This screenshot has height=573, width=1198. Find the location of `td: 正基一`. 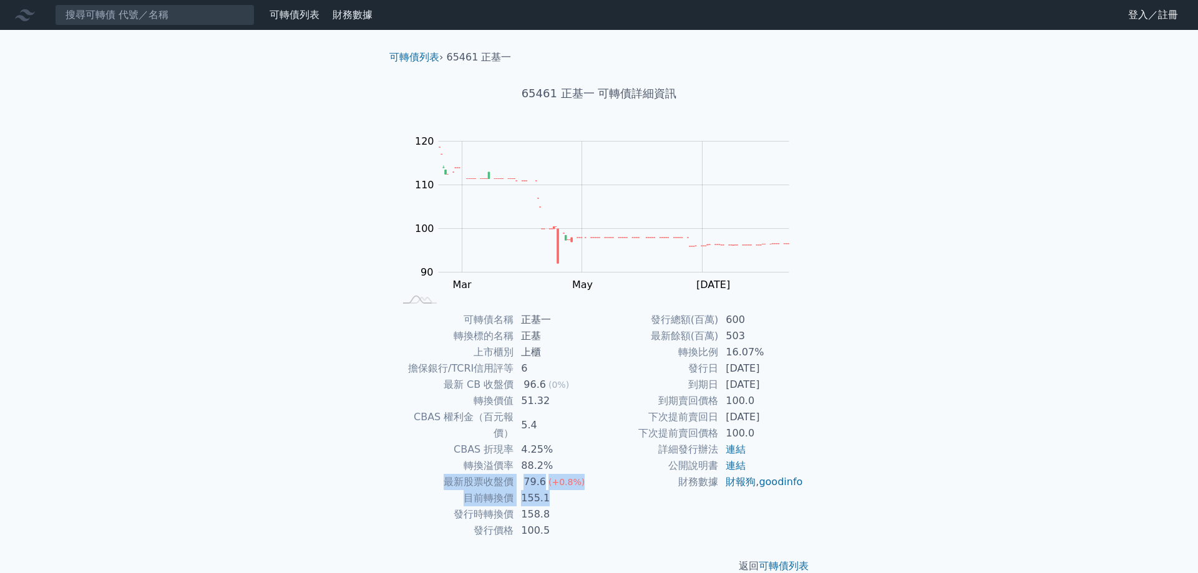

td: 正基一 is located at coordinates (556, 320).